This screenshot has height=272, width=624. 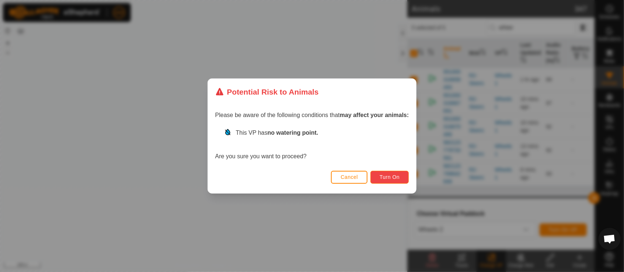 I want to click on a: Open chat, so click(x=609, y=239).